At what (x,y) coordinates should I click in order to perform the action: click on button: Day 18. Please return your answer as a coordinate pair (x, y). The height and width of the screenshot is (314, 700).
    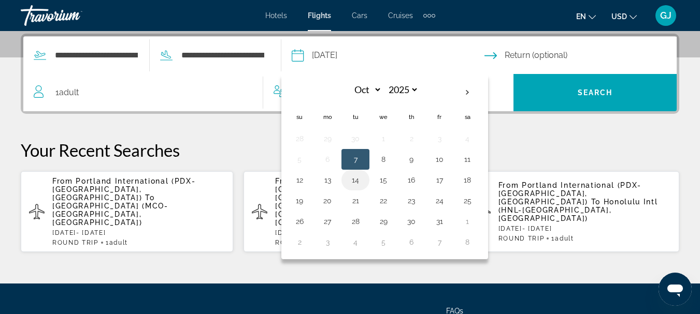
    Looking at the image, I should click on (467, 180).